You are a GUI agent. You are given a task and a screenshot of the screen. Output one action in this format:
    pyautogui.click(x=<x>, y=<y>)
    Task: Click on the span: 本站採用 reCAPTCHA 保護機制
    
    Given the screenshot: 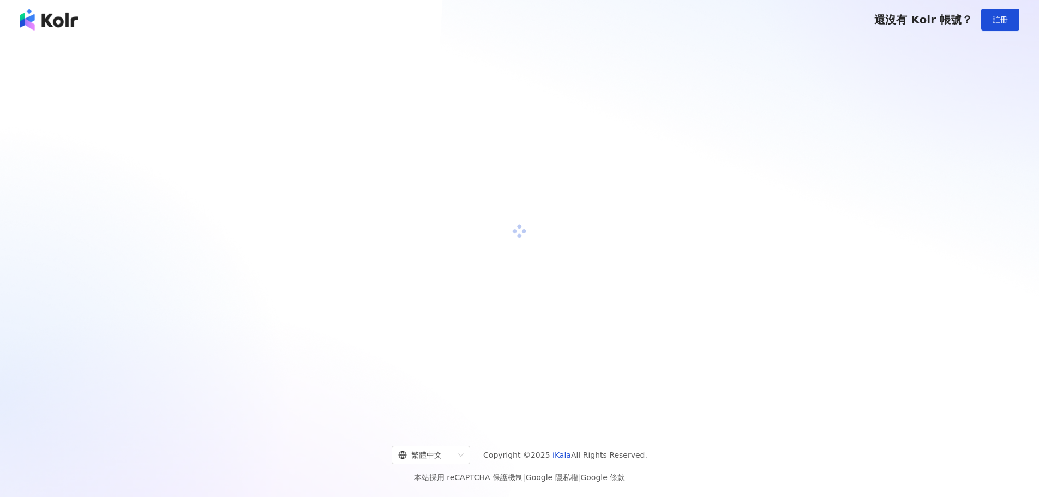 What is the action you would take?
    pyautogui.click(x=519, y=477)
    